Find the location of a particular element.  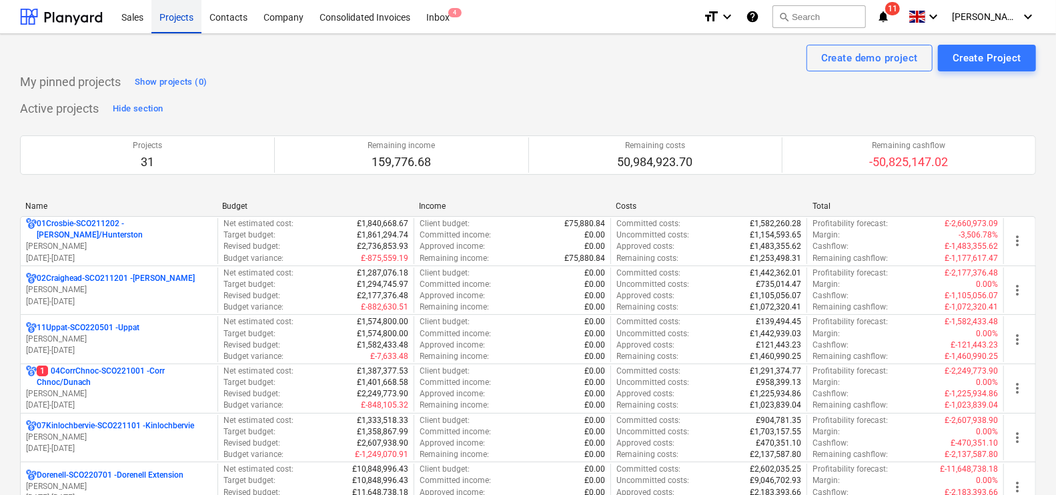

p: £1,401,668.58 is located at coordinates (382, 382).